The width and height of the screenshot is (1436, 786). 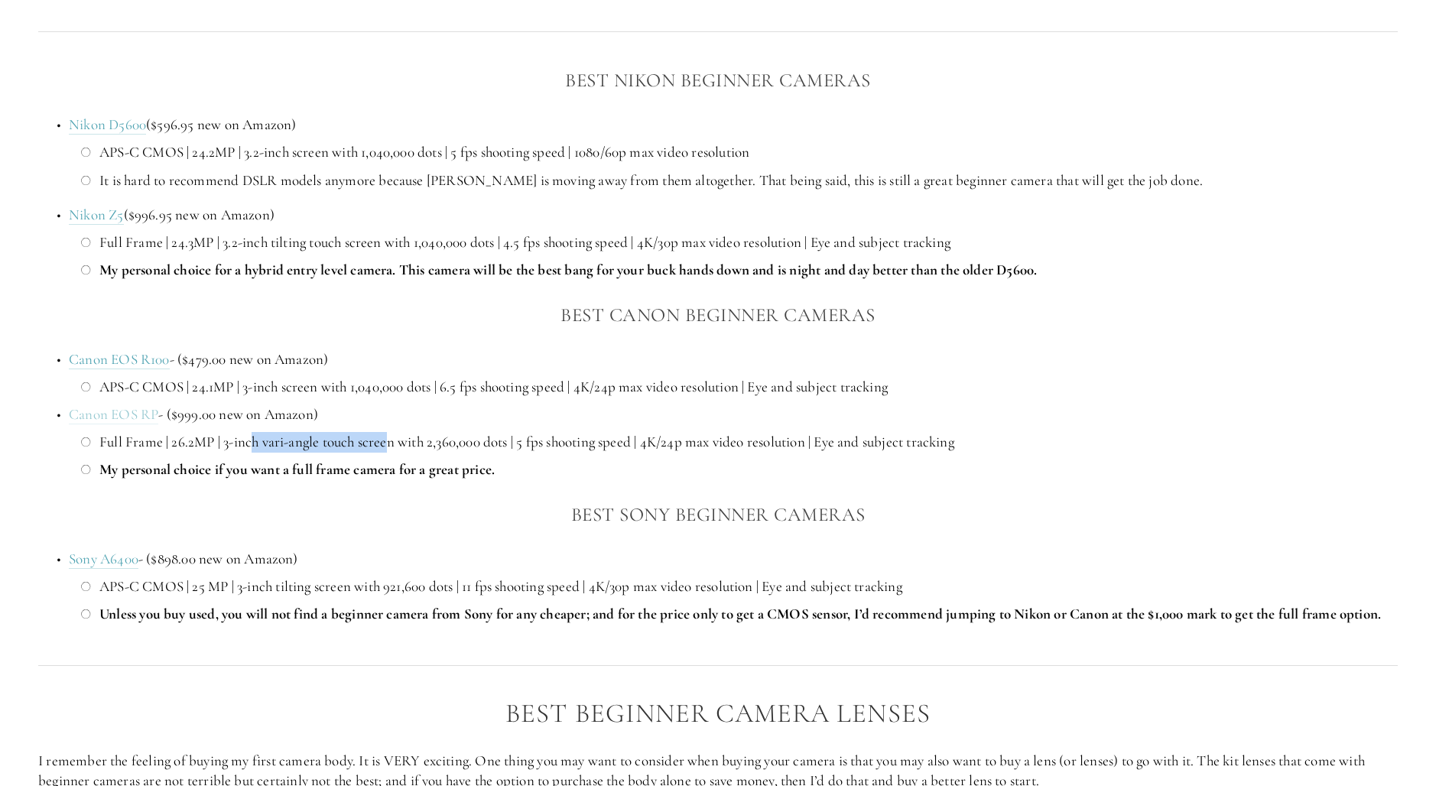 I want to click on h3: Best Sony Beginner Cameras, so click(x=718, y=514).